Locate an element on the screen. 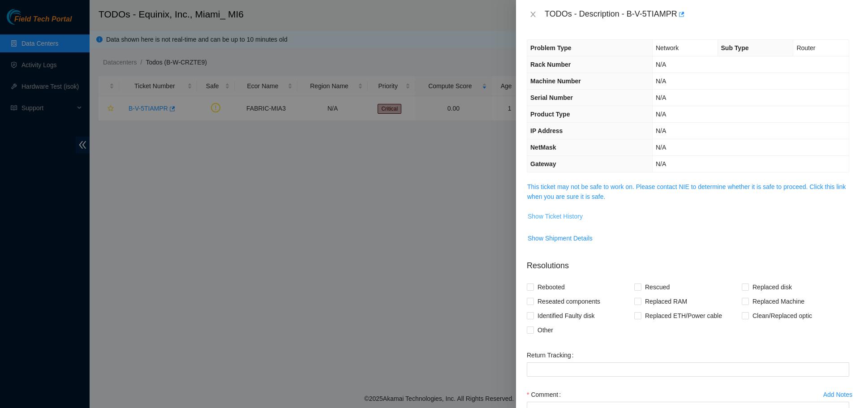 This screenshot has height=408, width=860. span: Machine Number is located at coordinates (555, 81).